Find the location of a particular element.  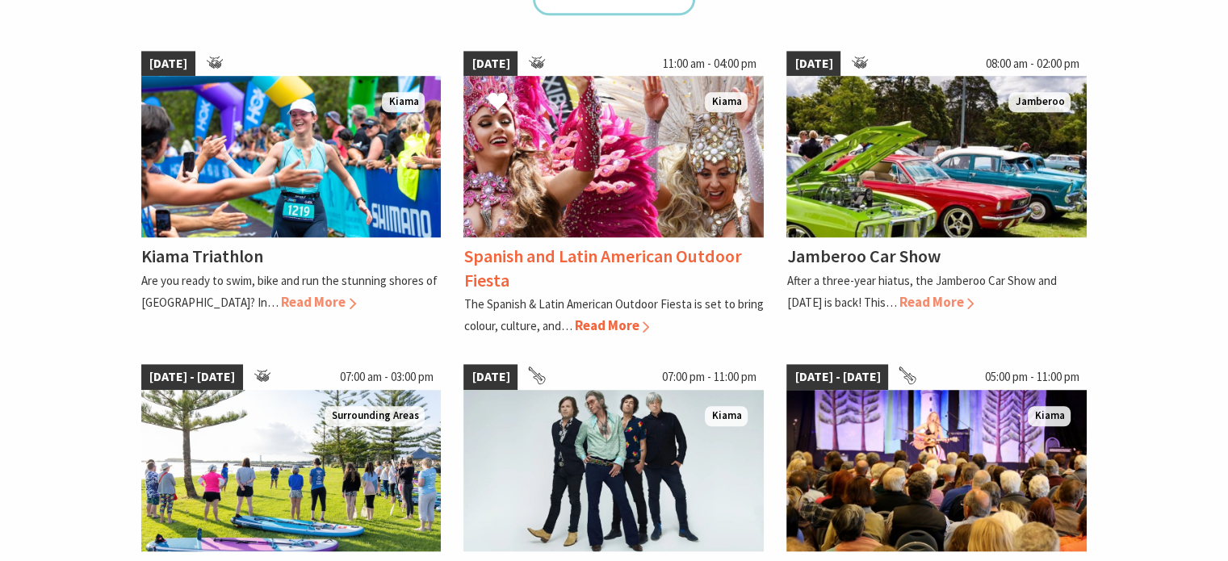

h4: Jamberoo Car Show is located at coordinates (863, 256).